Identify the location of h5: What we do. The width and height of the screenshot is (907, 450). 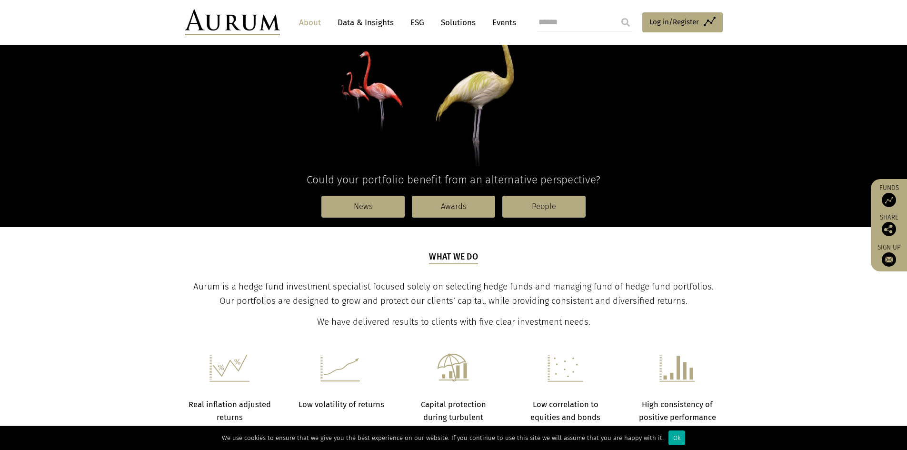
(453, 258).